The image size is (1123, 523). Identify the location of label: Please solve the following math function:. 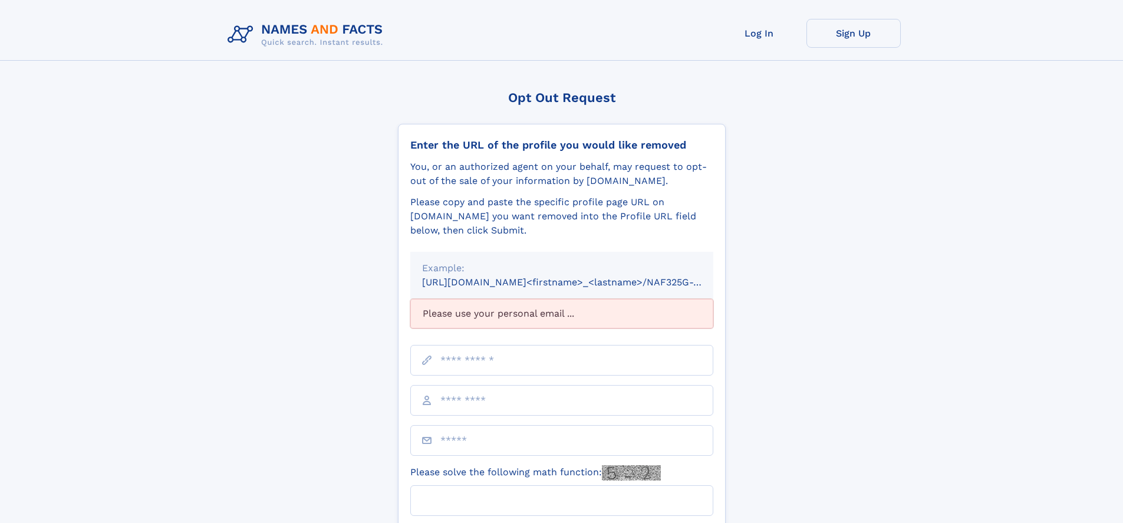
(535, 473).